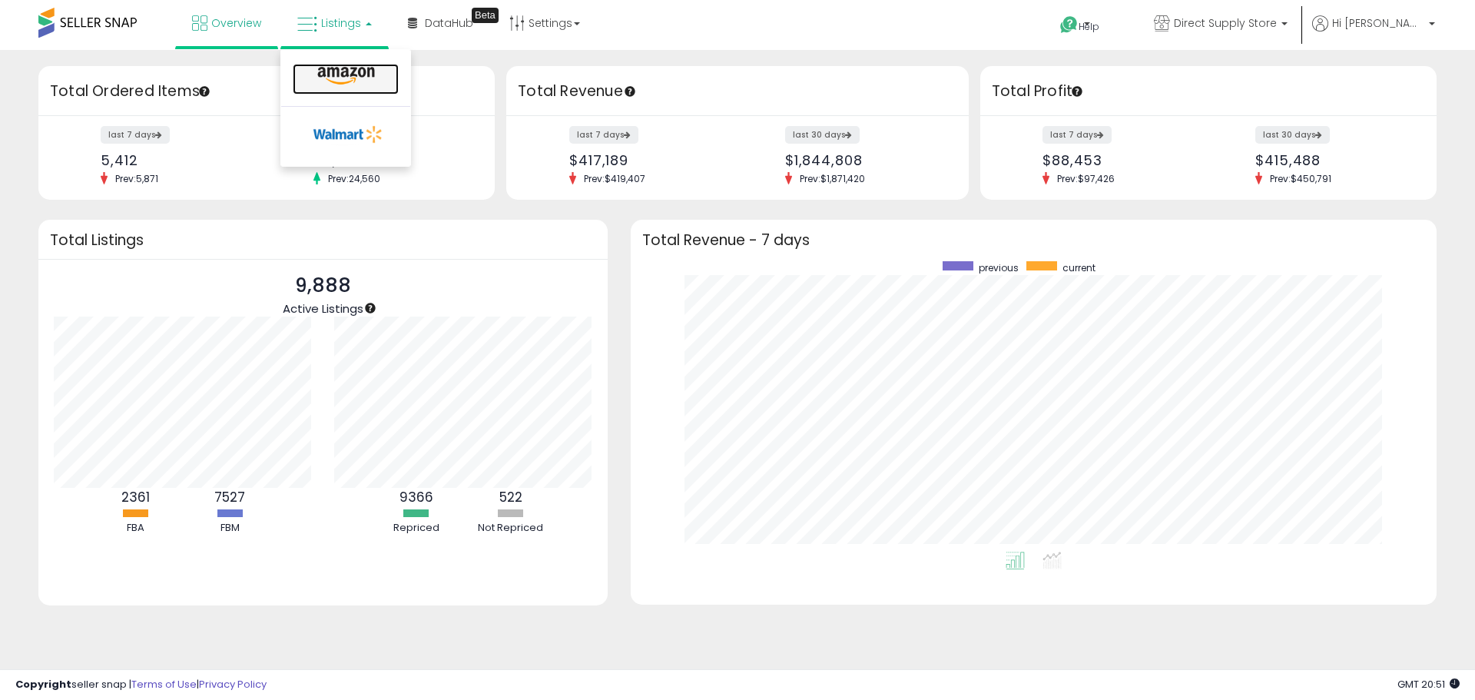  I want to click on div: Not Repriced, so click(511, 528).